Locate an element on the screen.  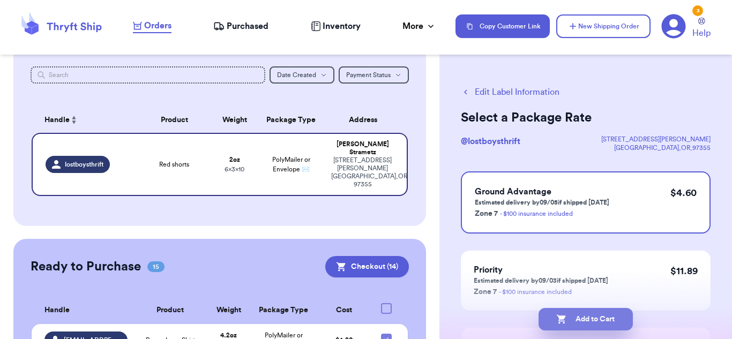
button: Payment Status is located at coordinates (374, 75).